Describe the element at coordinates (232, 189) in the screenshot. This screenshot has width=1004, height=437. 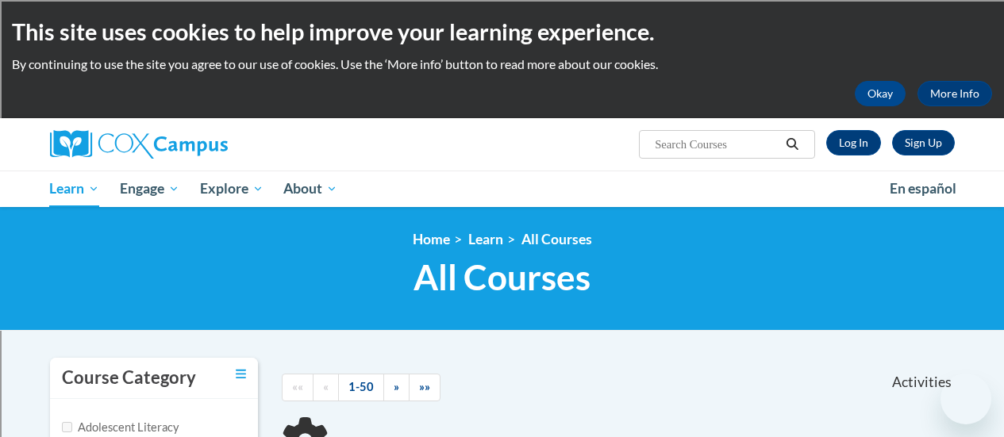
I see `span: Explore` at that location.